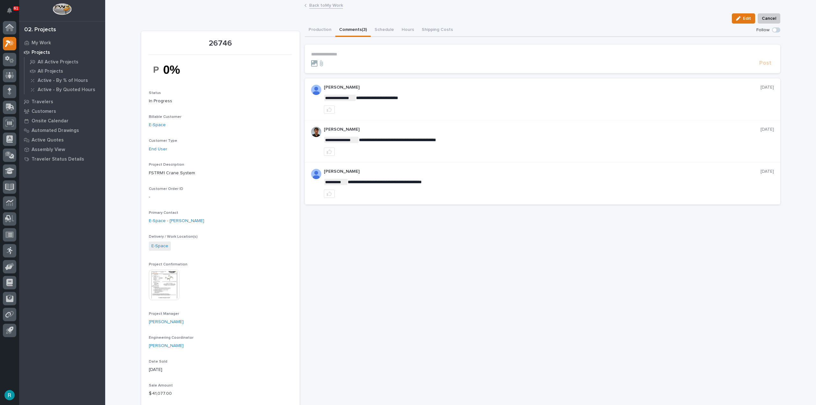 This screenshot has height=405, width=816. I want to click on button: Shipping Costs, so click(437, 30).